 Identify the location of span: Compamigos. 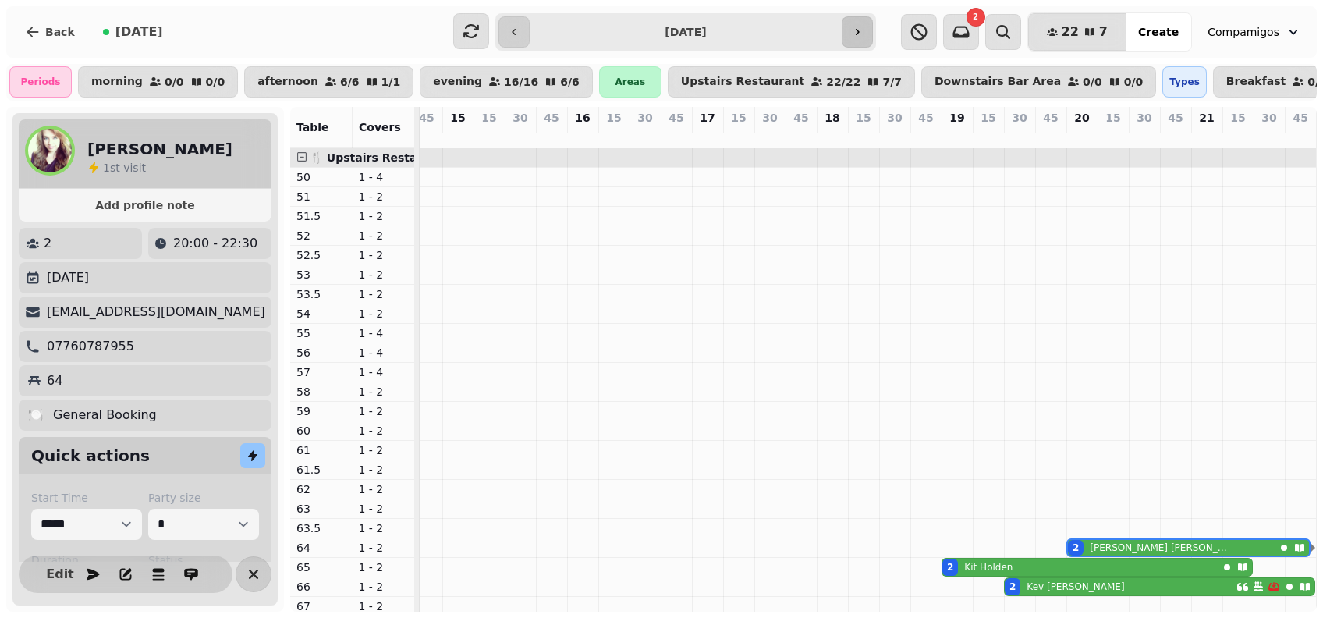
(1243, 32).